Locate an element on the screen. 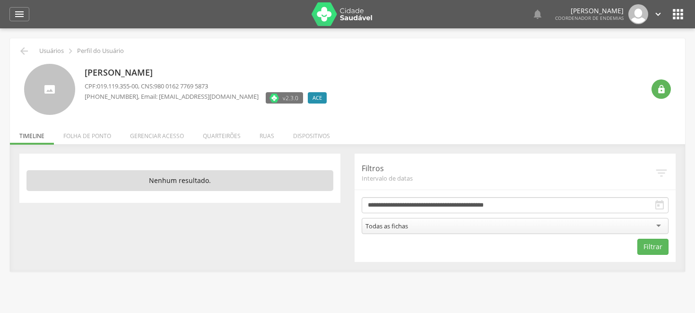  p: Perfil do Usuário is located at coordinates (100, 51).